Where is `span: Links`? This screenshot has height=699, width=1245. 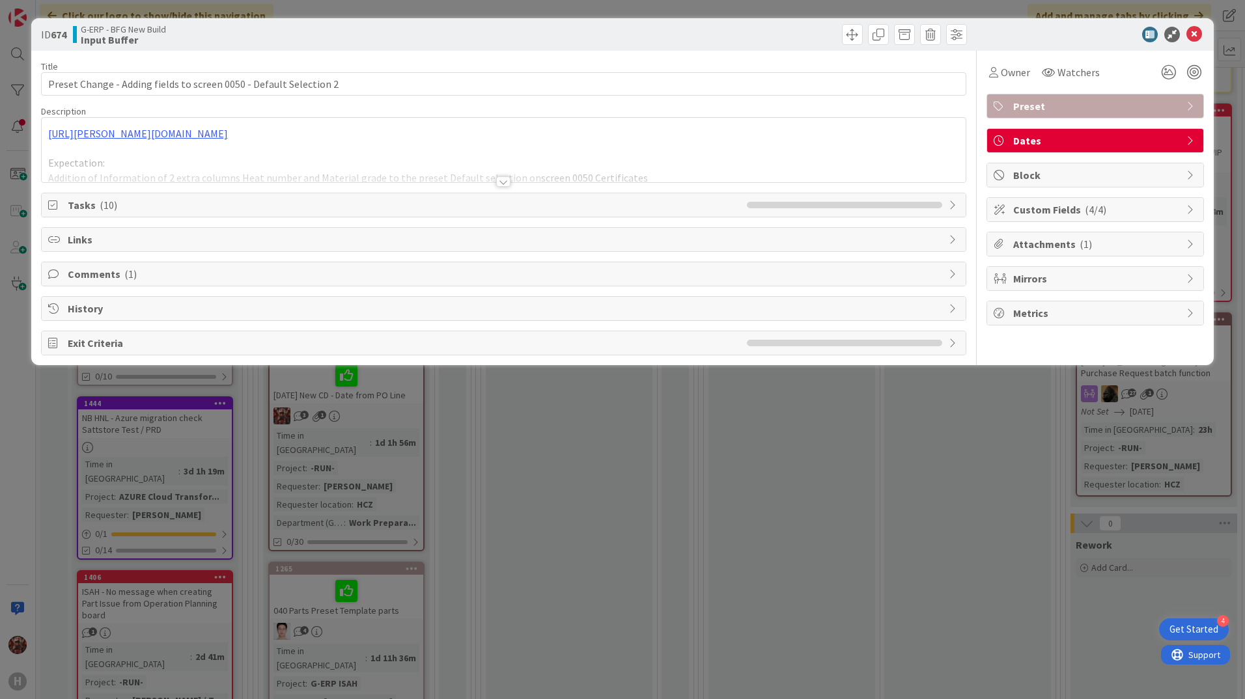 span: Links is located at coordinates (505, 240).